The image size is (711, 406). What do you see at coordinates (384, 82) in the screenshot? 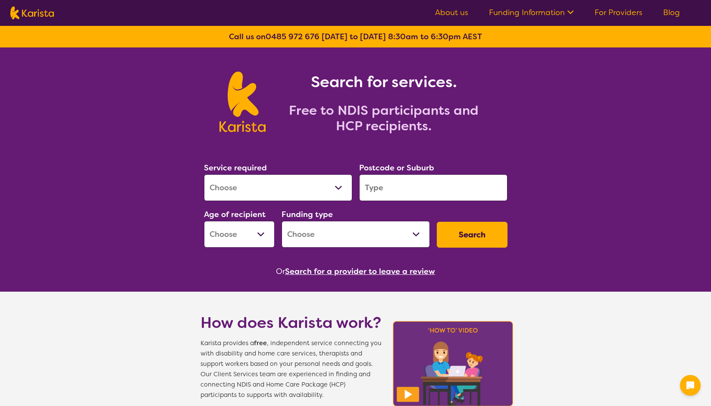
I see `h1: Search for services.` at bounding box center [384, 82].